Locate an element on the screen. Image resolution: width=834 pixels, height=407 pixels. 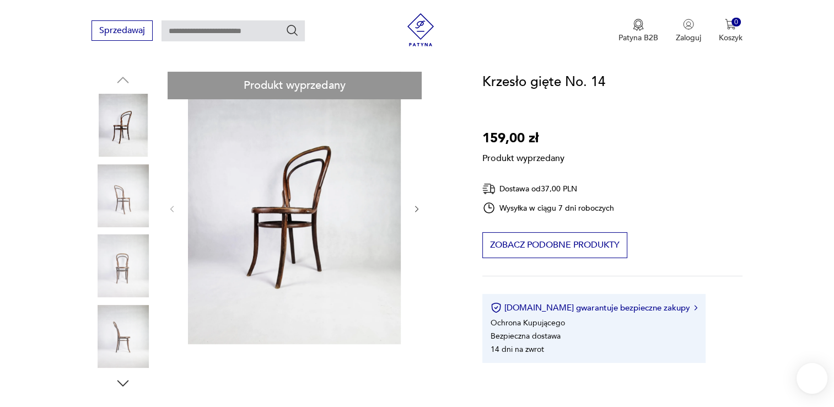
button: Szukaj is located at coordinates (292, 30).